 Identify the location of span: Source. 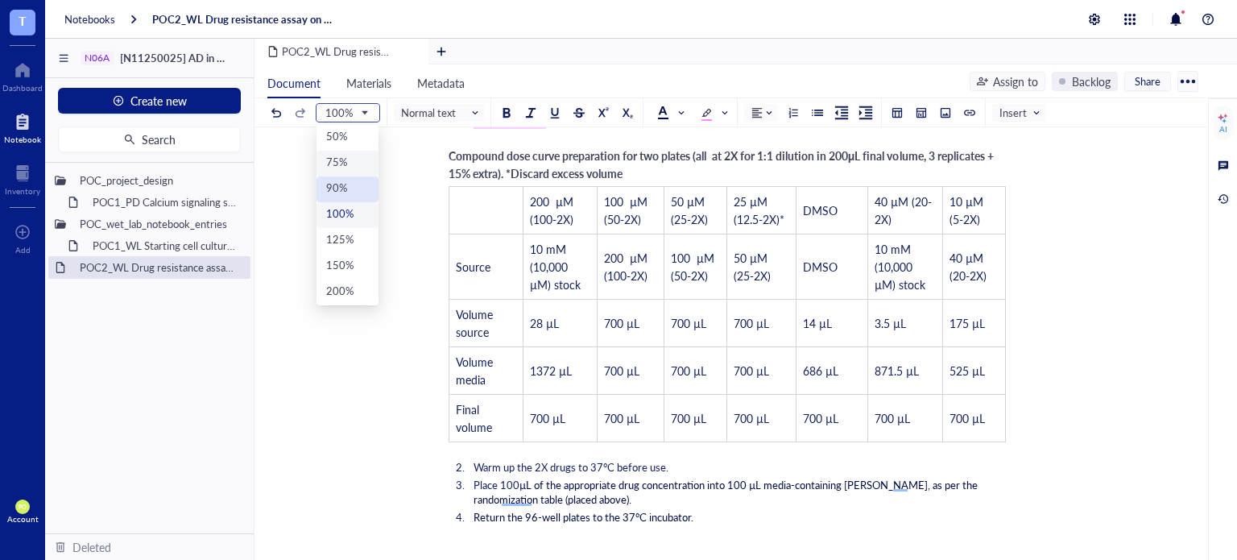
(473, 267).